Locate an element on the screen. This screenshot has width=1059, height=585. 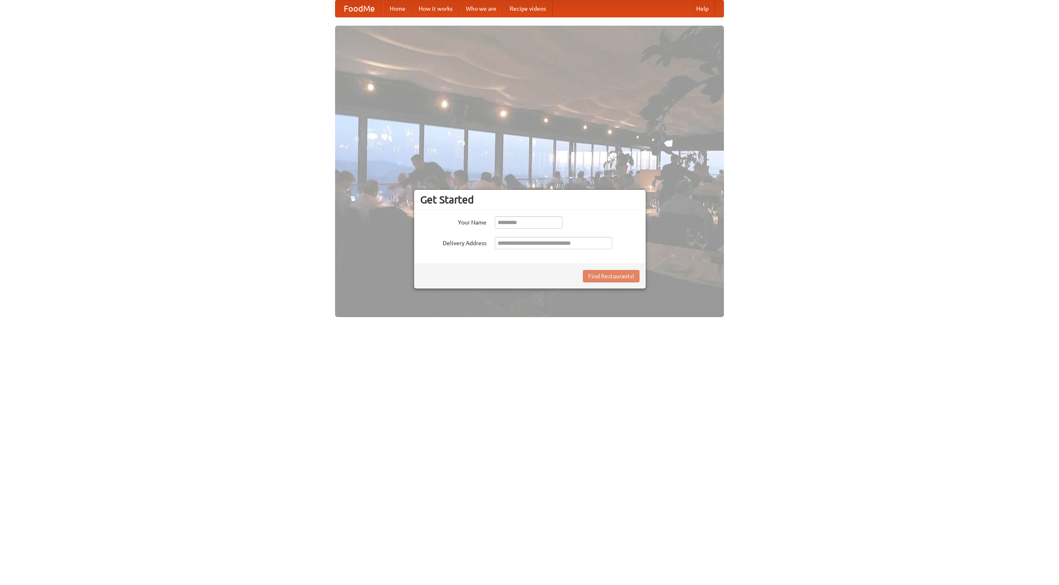
a: Who we are is located at coordinates (481, 9).